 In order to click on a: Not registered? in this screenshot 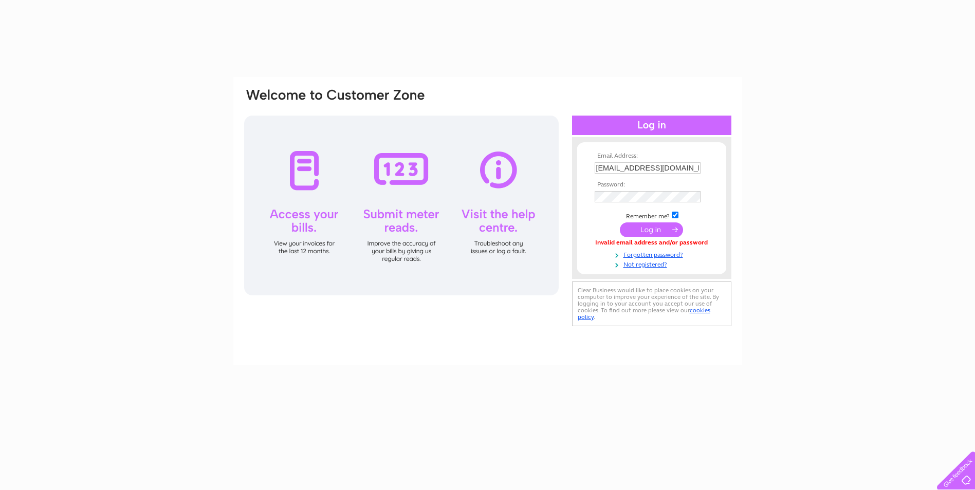, I will do `click(653, 264)`.